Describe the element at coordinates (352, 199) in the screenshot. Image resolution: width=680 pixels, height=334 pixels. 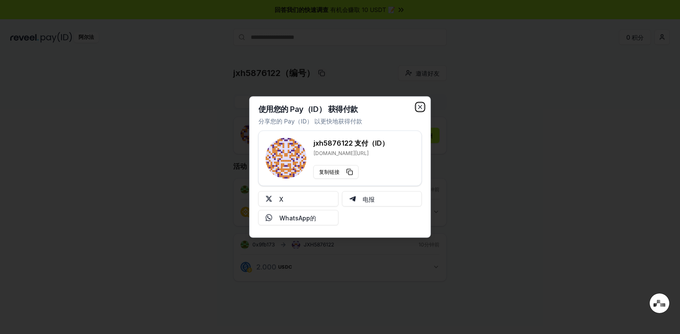
I see `img: 电报` at that location.